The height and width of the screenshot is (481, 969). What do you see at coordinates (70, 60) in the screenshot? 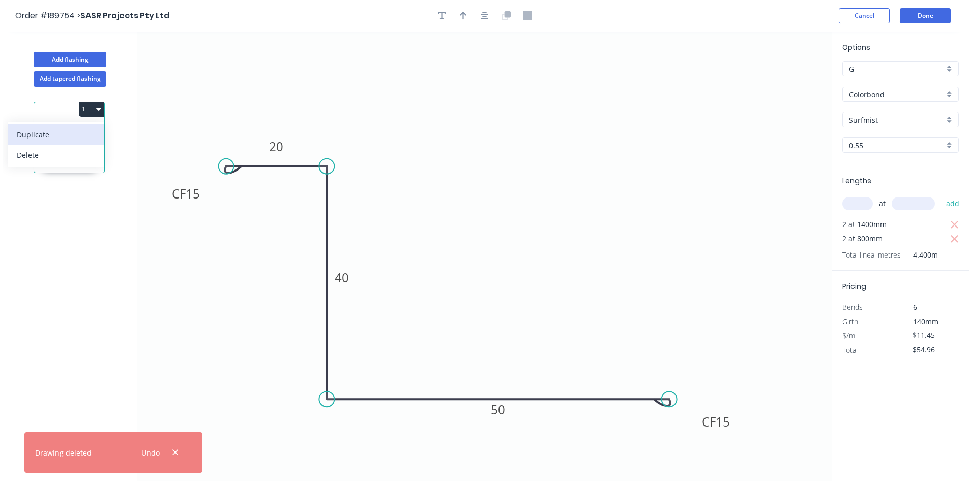
I see `button: Add flashing` at bounding box center [70, 60].